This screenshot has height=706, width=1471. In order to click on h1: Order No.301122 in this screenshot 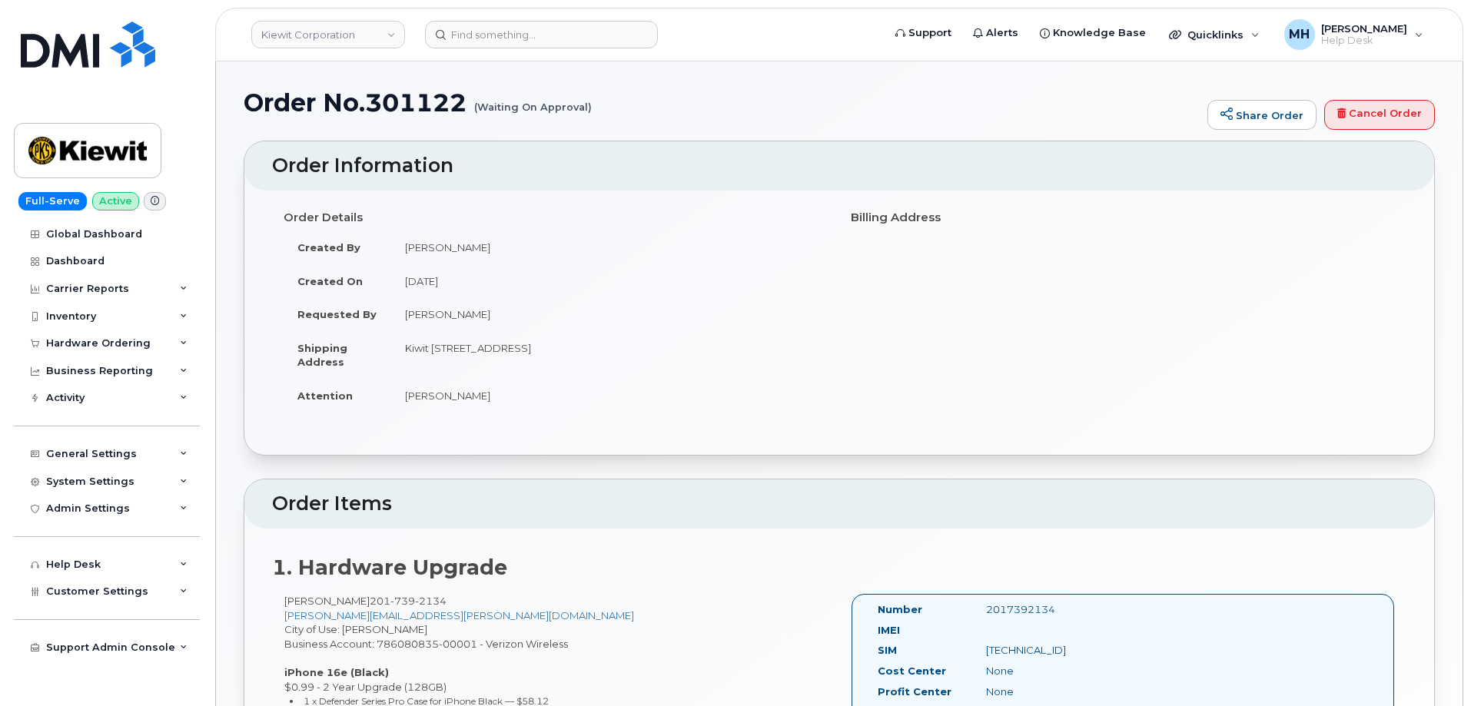, I will do `click(722, 102)`.